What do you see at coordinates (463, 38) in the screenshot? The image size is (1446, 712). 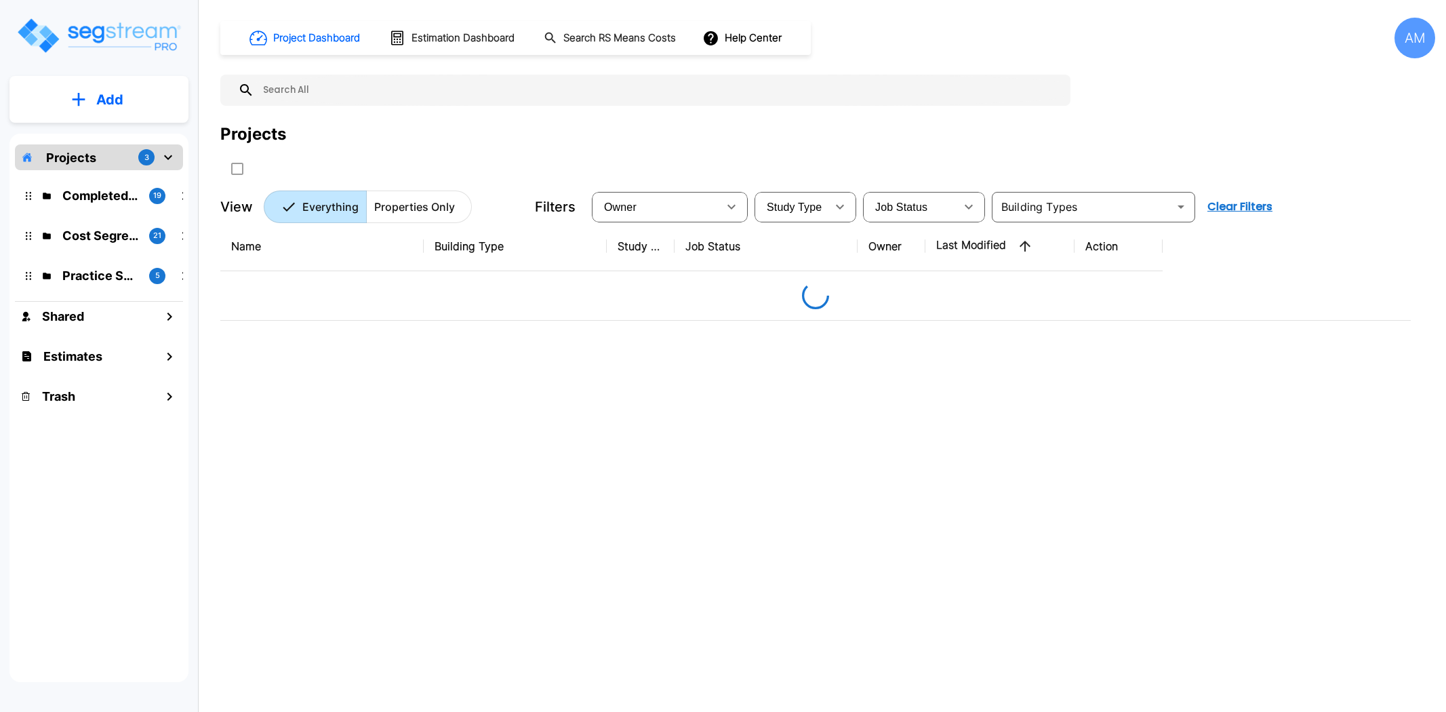 I see `h1: Estimation Dashboard` at bounding box center [463, 38].